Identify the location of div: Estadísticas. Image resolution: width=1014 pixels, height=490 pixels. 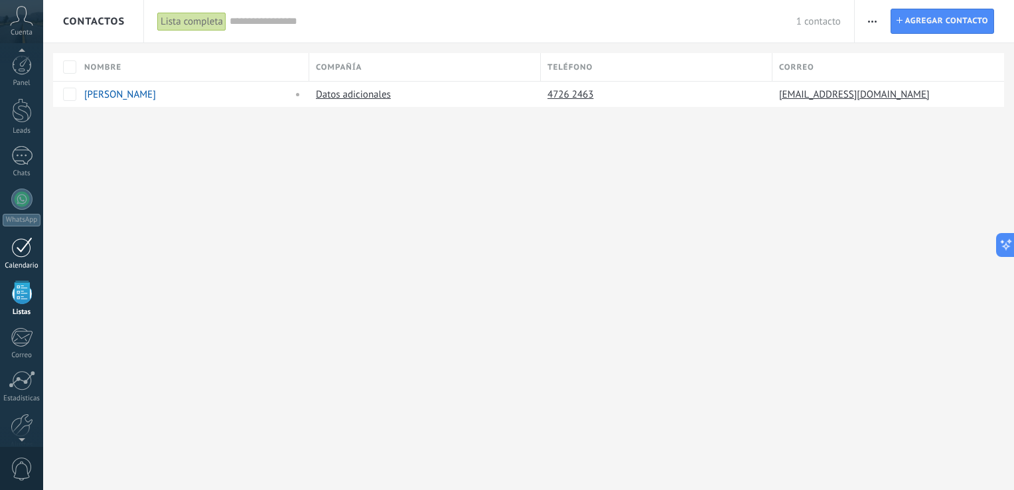
(22, 398).